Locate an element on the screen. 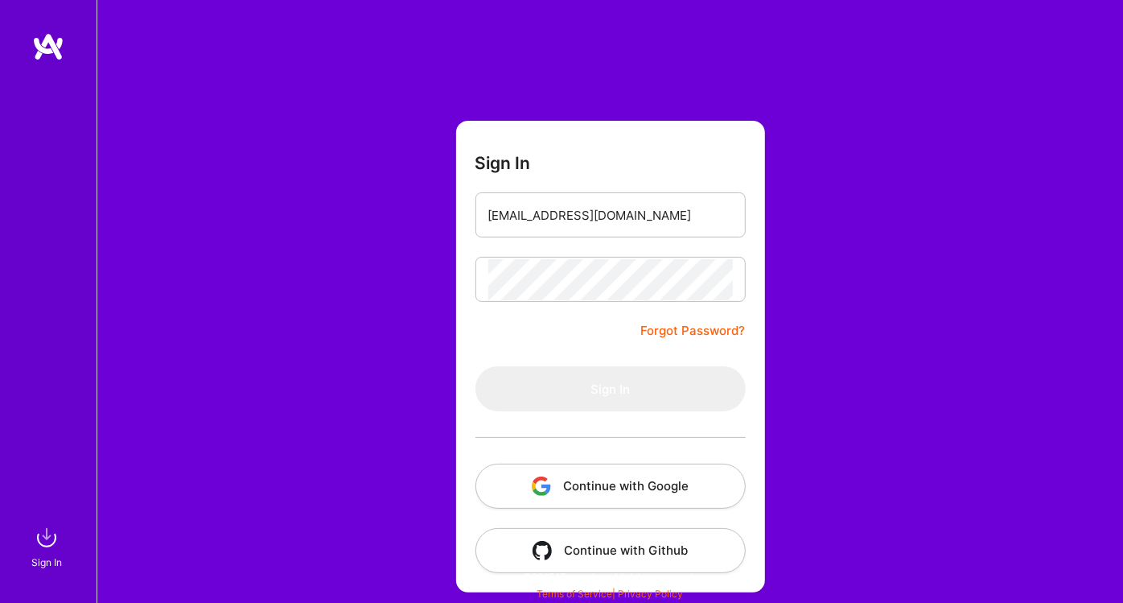 The image size is (1123, 603). a: Privacy Policy is located at coordinates (650, 593).